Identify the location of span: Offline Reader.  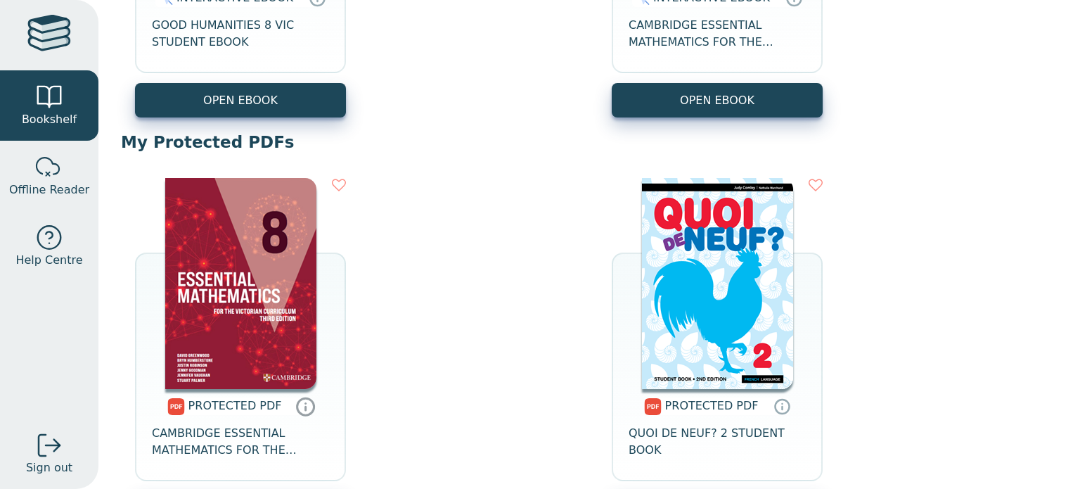
(49, 190).